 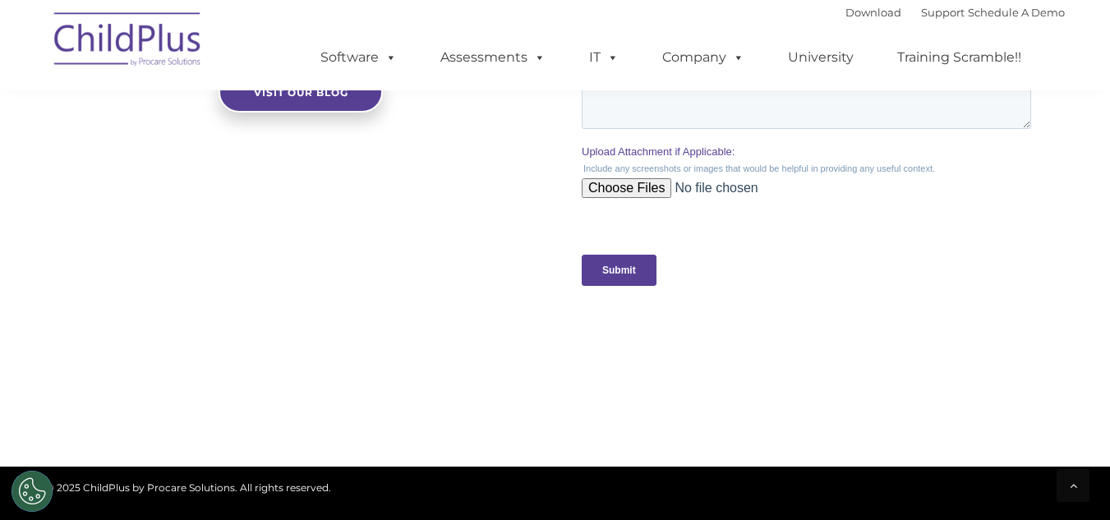 What do you see at coordinates (32, 491) in the screenshot?
I see `button: Cookies Settings` at bounding box center [32, 491].